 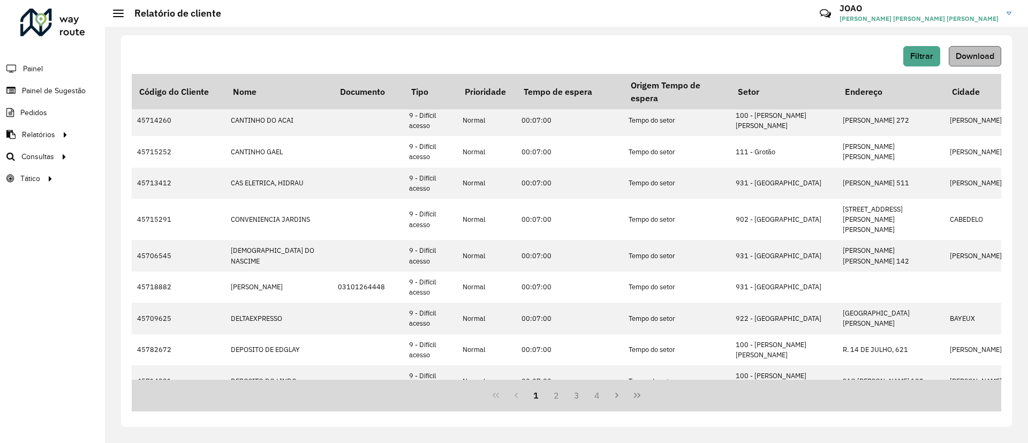 What do you see at coordinates (37, 156) in the screenshot?
I see `span: Consultas` at bounding box center [37, 156].